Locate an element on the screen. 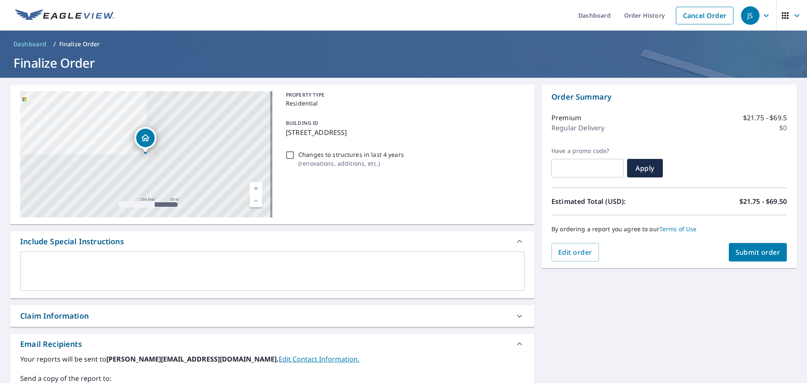 The width and height of the screenshot is (807, 383). p: Residential is located at coordinates (403, 103).